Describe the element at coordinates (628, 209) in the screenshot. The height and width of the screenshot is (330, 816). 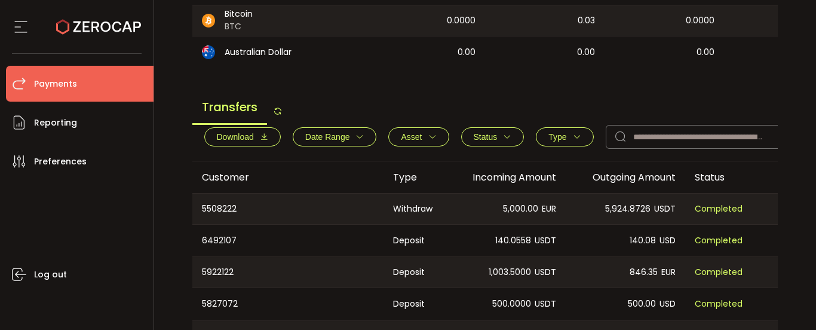
I see `span: 5,924.8726` at that location.